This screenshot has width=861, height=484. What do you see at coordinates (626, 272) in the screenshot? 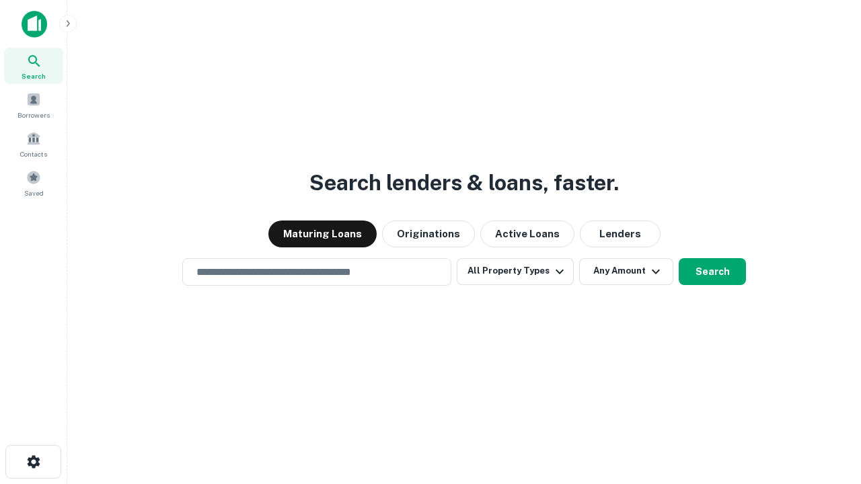
I see `button: Any Amount` at bounding box center [626, 272].